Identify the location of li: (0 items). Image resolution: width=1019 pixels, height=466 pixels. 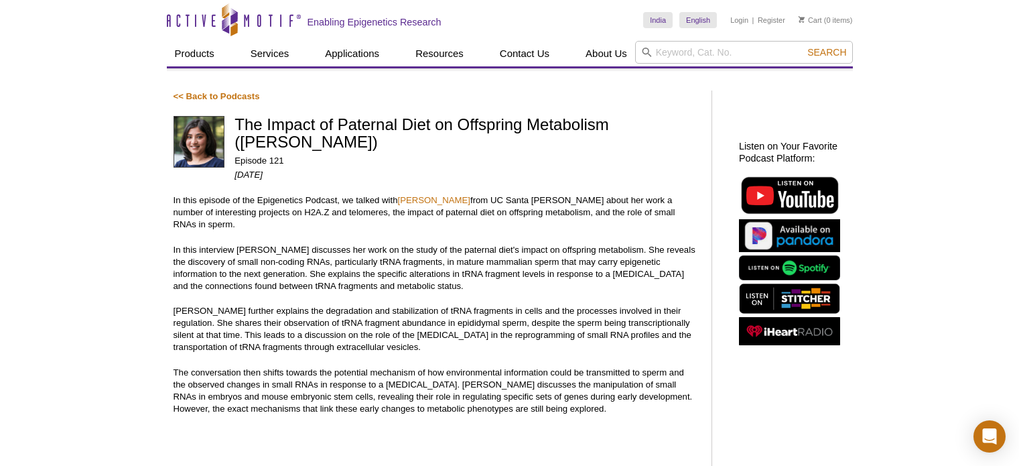
(825, 20).